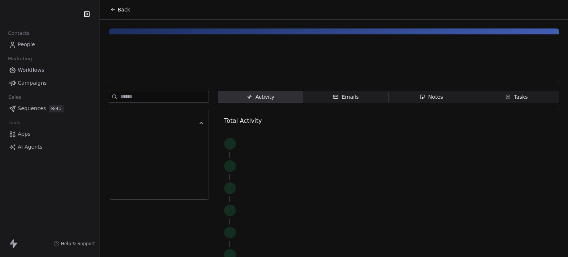  Describe the element at coordinates (32, 83) in the screenshot. I see `span: Campaigns` at that location.